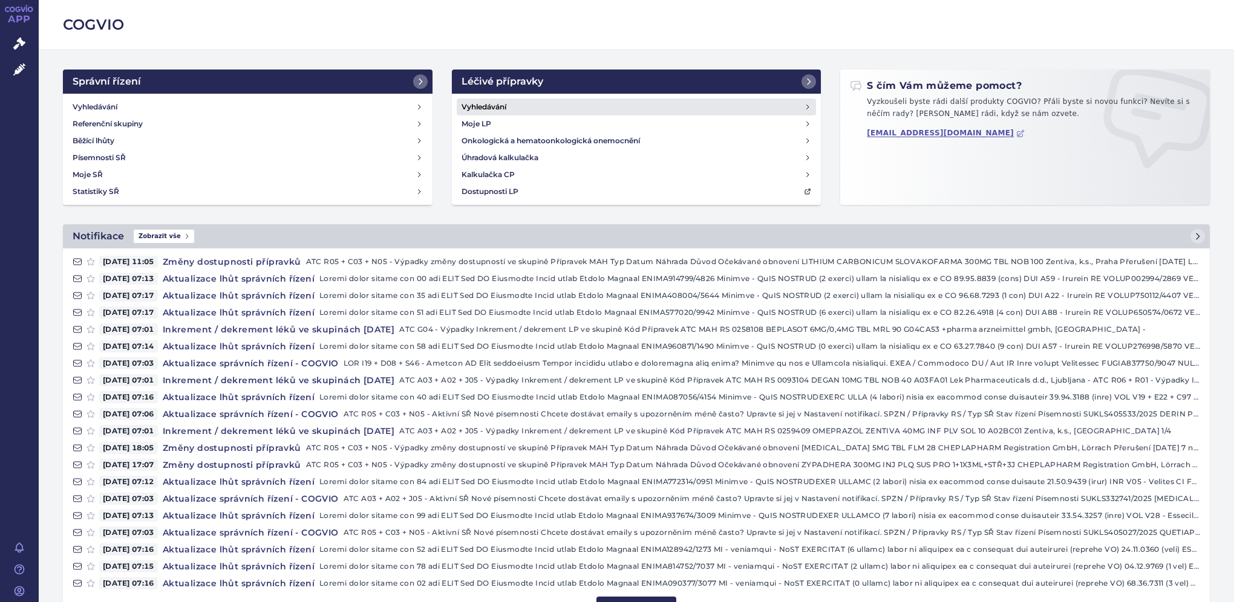  Describe the element at coordinates (636, 175) in the screenshot. I see `a: Kalkulačka CP` at that location.